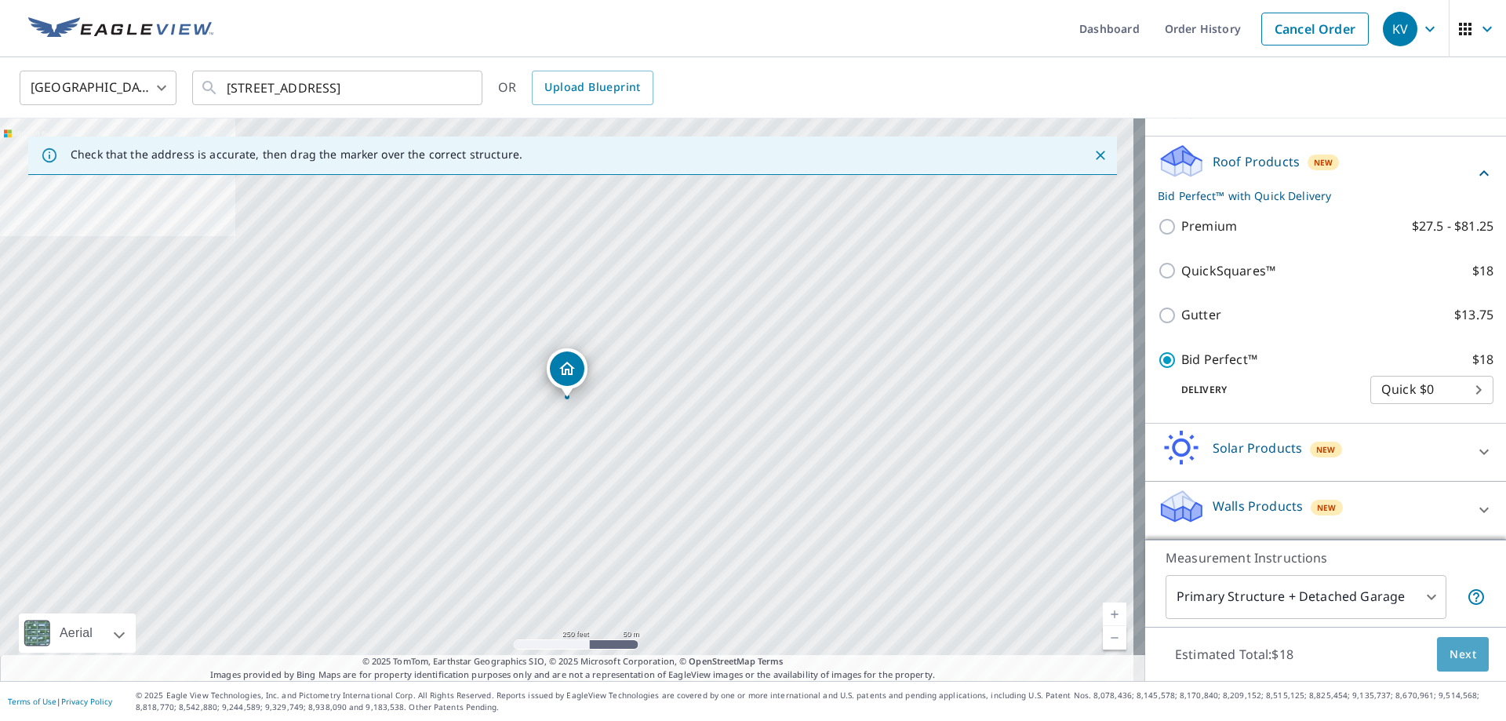 Image resolution: width=1506 pixels, height=721 pixels. I want to click on p: QuickSquares™, so click(1228, 271).